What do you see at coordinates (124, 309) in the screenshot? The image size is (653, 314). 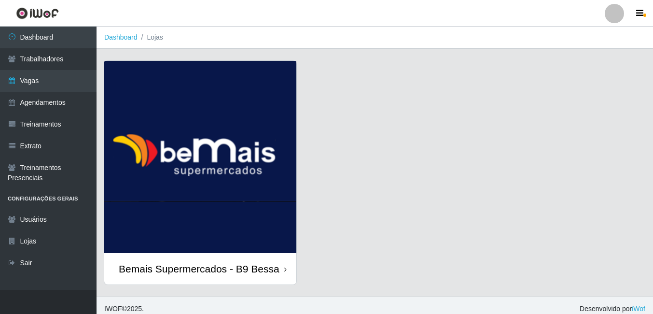 I see `span: © 2025 .` at bounding box center [124, 309].